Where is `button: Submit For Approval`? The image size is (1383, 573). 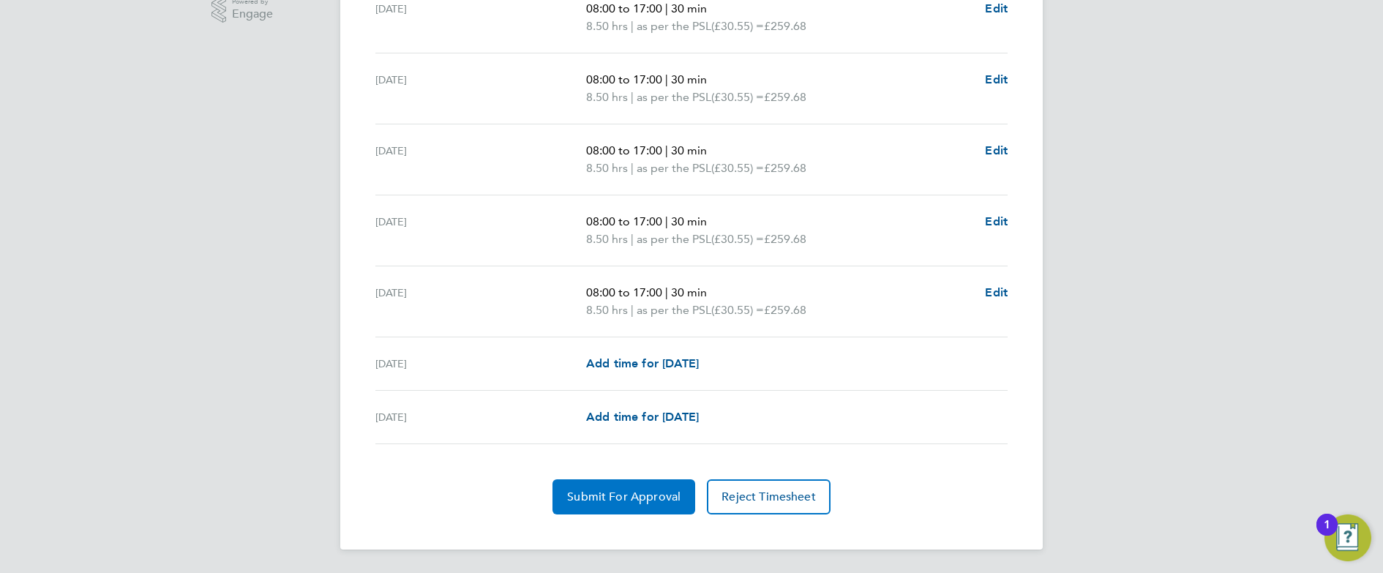 button: Submit For Approval is located at coordinates (624, 497).